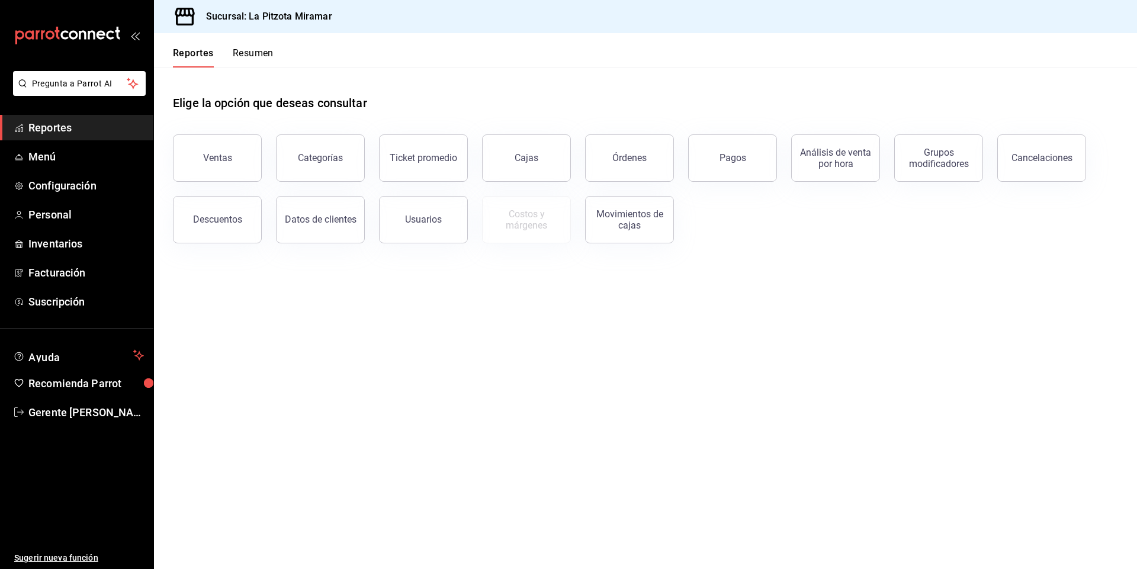 The width and height of the screenshot is (1137, 569). I want to click on span: Suscripción, so click(86, 301).